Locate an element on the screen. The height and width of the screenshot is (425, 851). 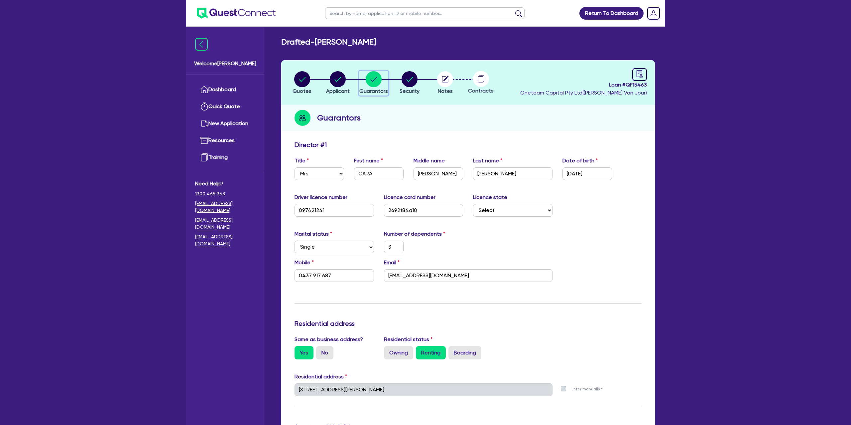
img: quest-connect-logo-blue is located at coordinates (236, 13).